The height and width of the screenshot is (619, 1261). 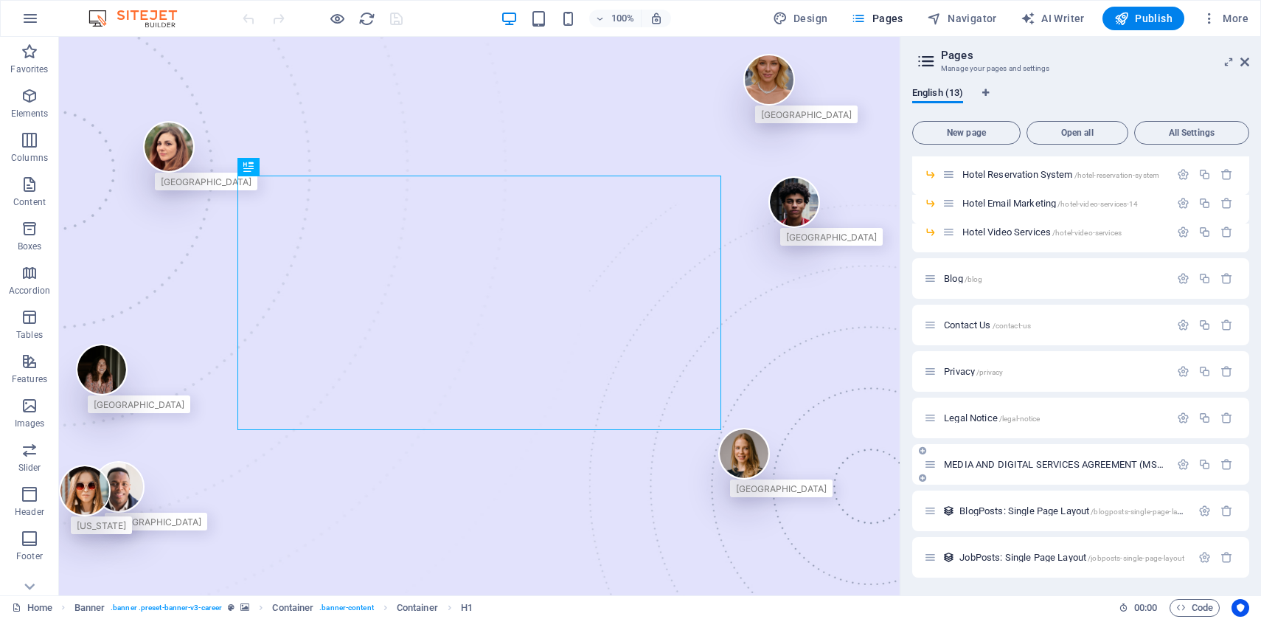 What do you see at coordinates (990, 372) in the screenshot?
I see `span: /privacy` at bounding box center [990, 372].